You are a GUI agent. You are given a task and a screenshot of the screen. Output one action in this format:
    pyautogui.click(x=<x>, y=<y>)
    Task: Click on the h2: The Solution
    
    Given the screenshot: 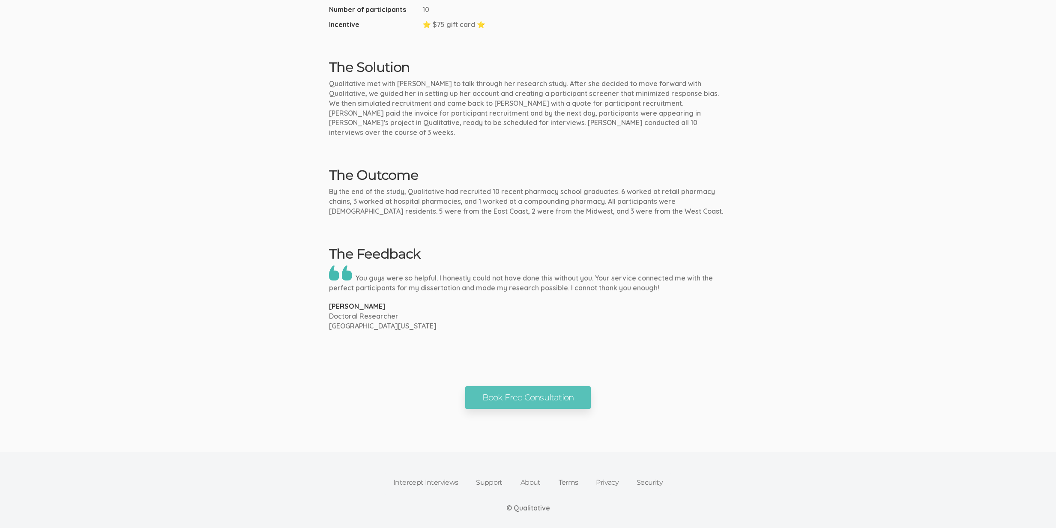 What is the action you would take?
    pyautogui.click(x=528, y=67)
    